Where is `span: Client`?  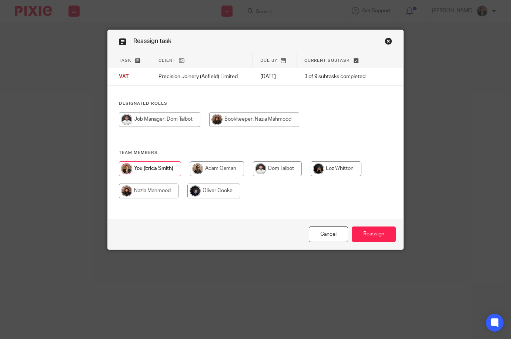
span: Client is located at coordinates (167, 60).